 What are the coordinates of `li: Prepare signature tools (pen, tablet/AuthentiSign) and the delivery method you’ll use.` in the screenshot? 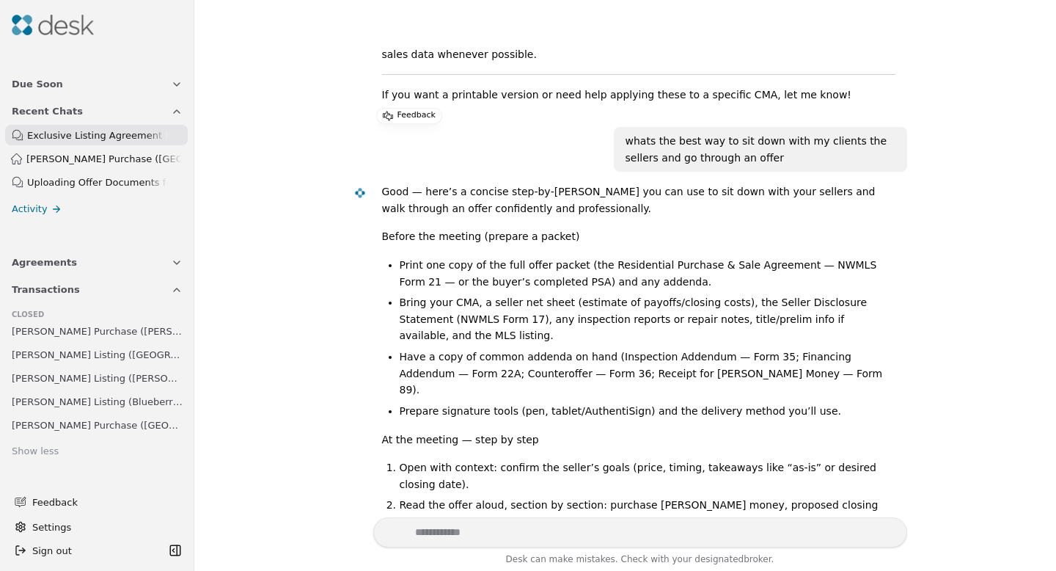 It's located at (648, 411).